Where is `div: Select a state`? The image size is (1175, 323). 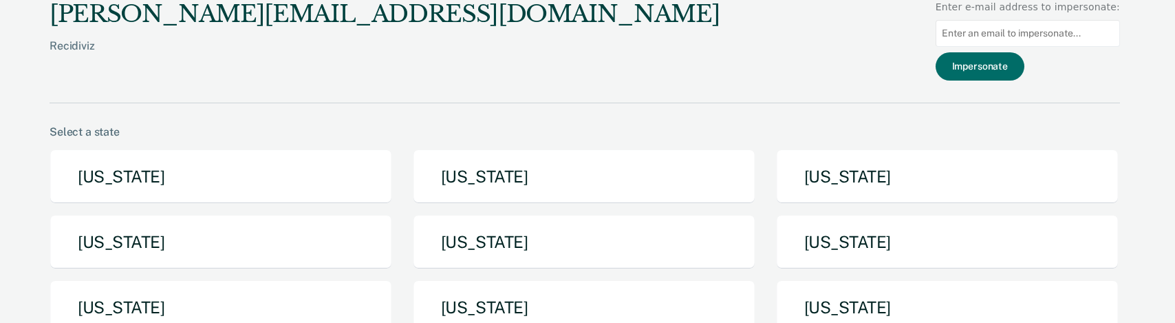 div: Select a state is located at coordinates (585, 131).